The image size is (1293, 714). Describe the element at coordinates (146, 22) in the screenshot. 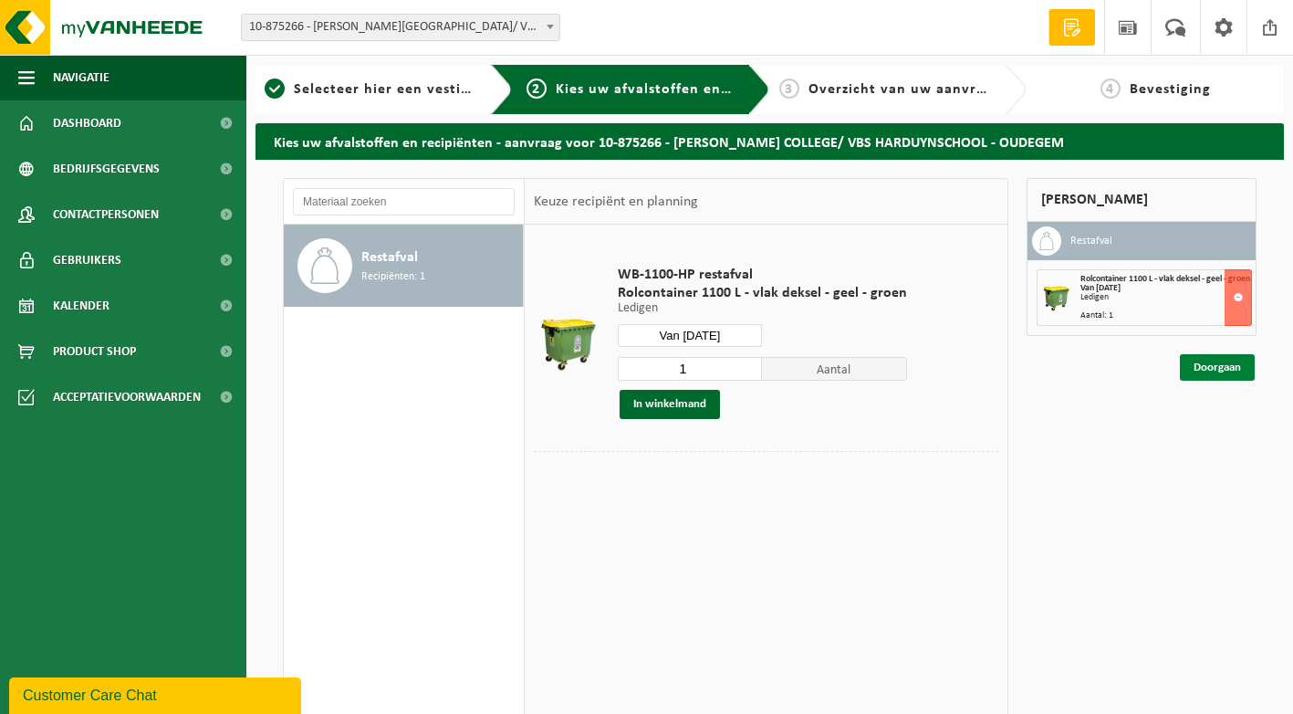

I see `div: Customer Care Chat` at that location.